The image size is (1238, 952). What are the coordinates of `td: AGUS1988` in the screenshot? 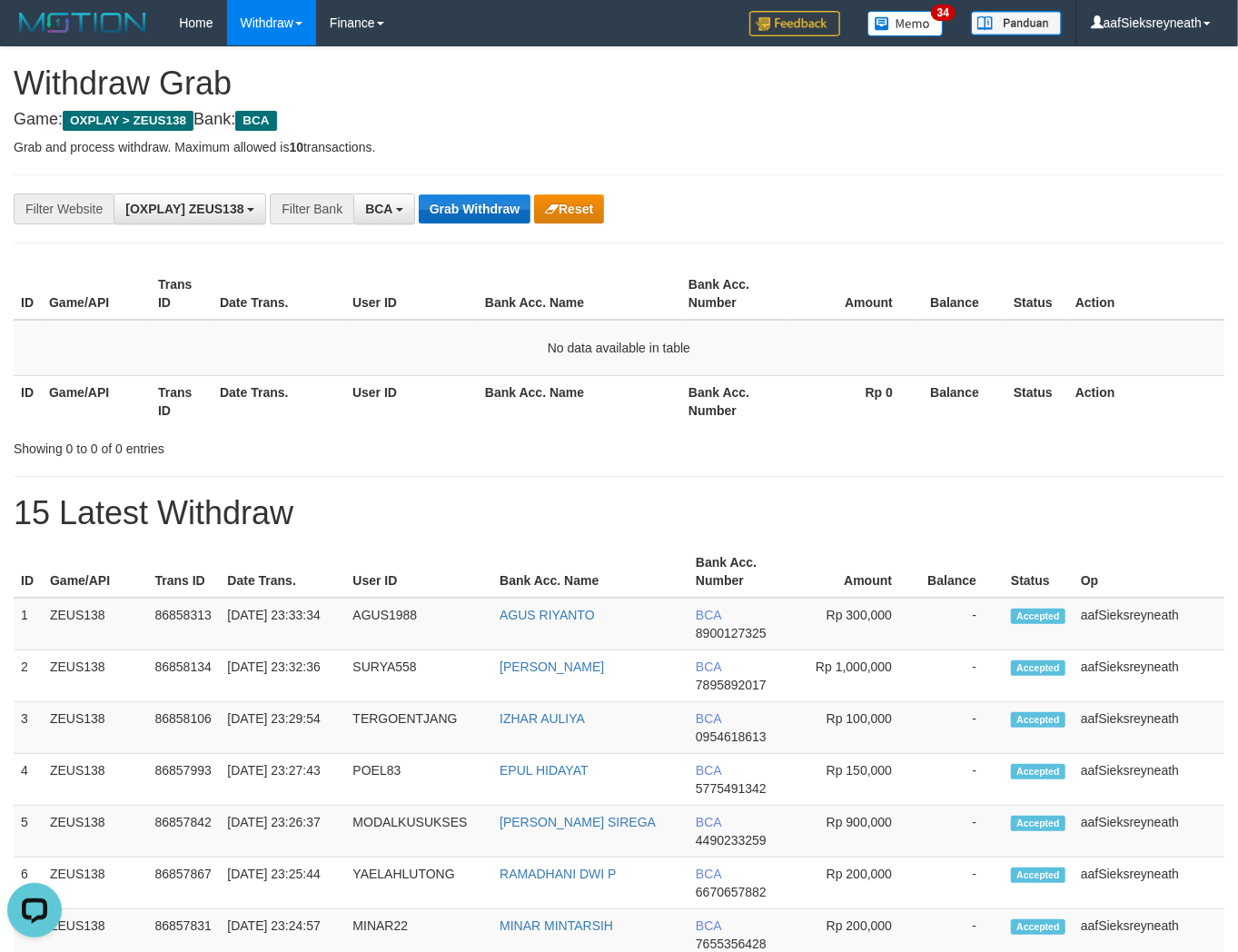 It's located at (419, 624).